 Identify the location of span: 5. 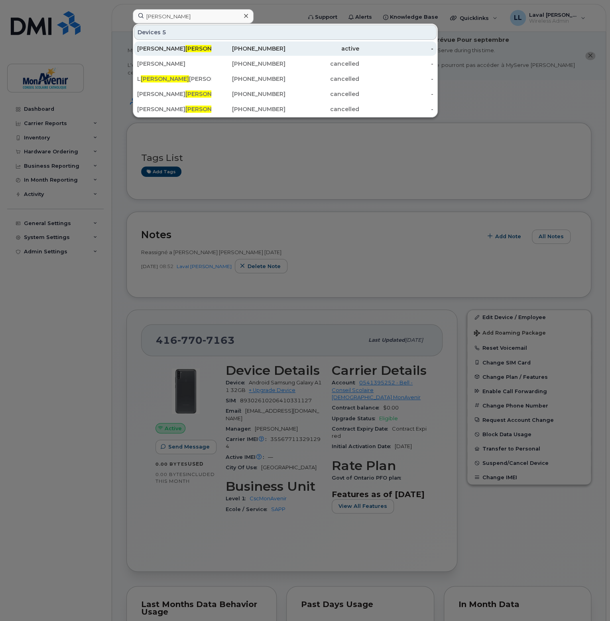
(164, 32).